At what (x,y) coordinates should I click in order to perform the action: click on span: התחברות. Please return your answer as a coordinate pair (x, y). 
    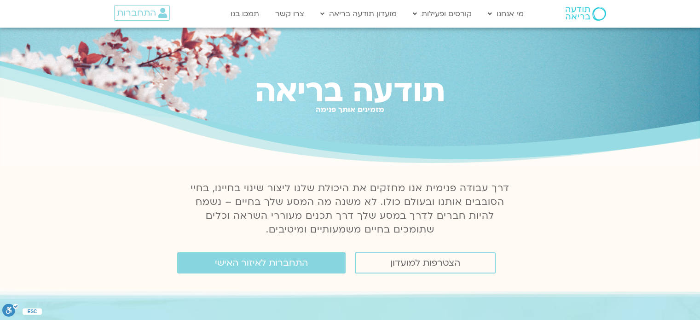
    Looking at the image, I should click on (136, 13).